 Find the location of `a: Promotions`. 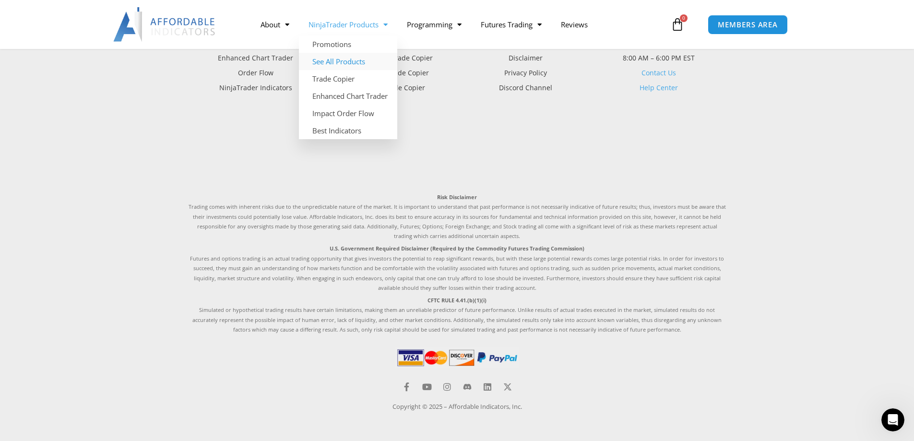

a: Promotions is located at coordinates (348, 44).